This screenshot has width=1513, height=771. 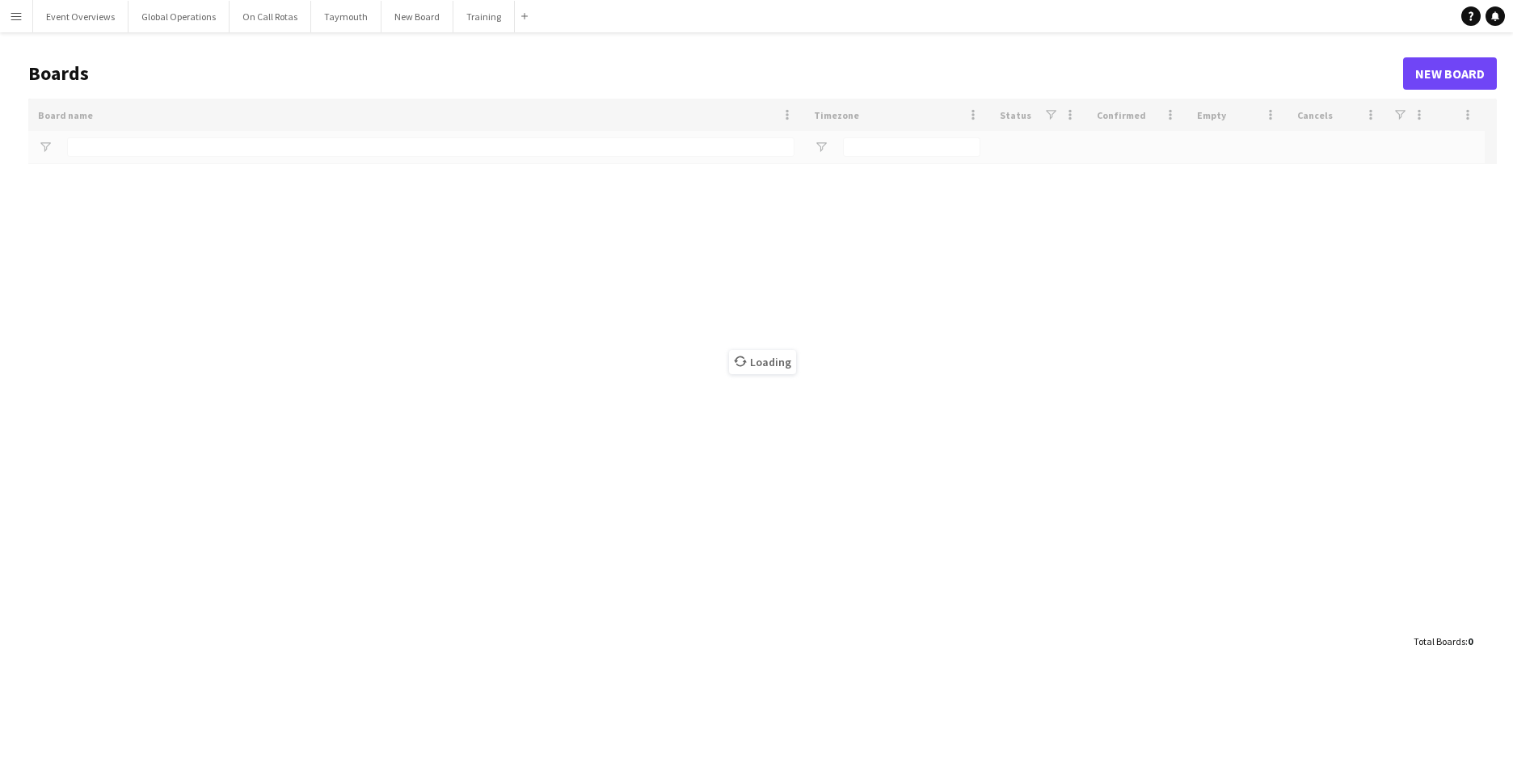 I want to click on h1: Boards, so click(x=715, y=74).